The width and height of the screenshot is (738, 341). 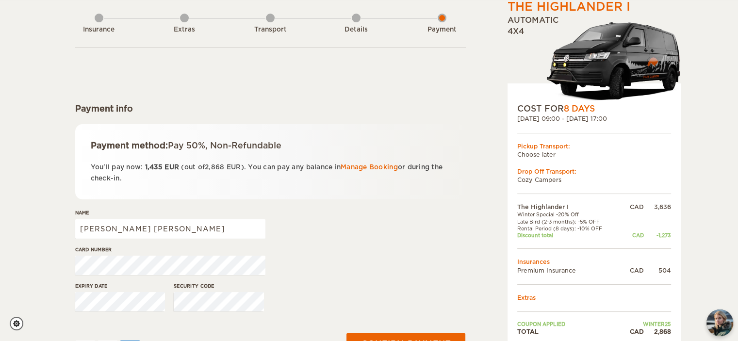 What do you see at coordinates (270, 109) in the screenshot?
I see `div: Payment info` at bounding box center [270, 109].